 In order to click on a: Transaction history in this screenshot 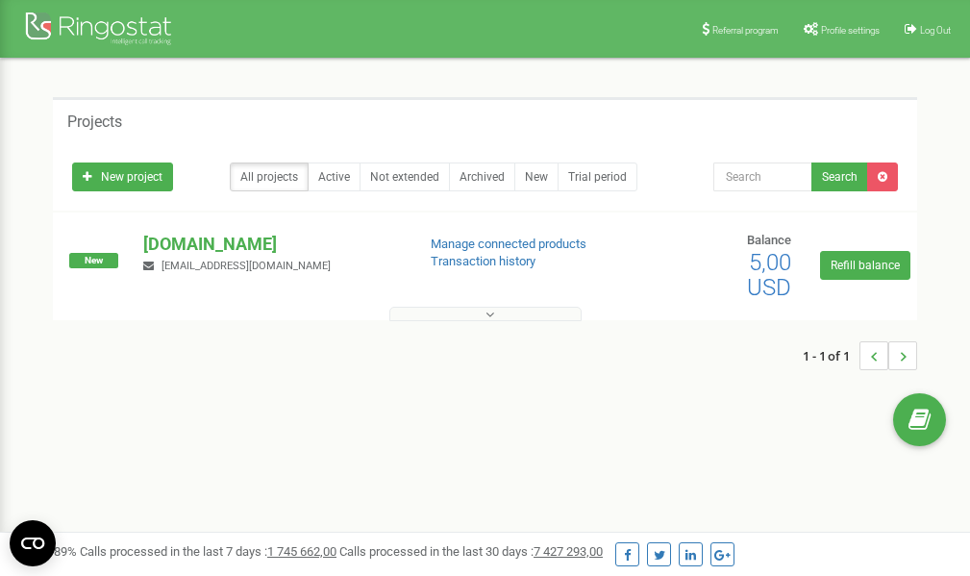, I will do `click(482, 260)`.